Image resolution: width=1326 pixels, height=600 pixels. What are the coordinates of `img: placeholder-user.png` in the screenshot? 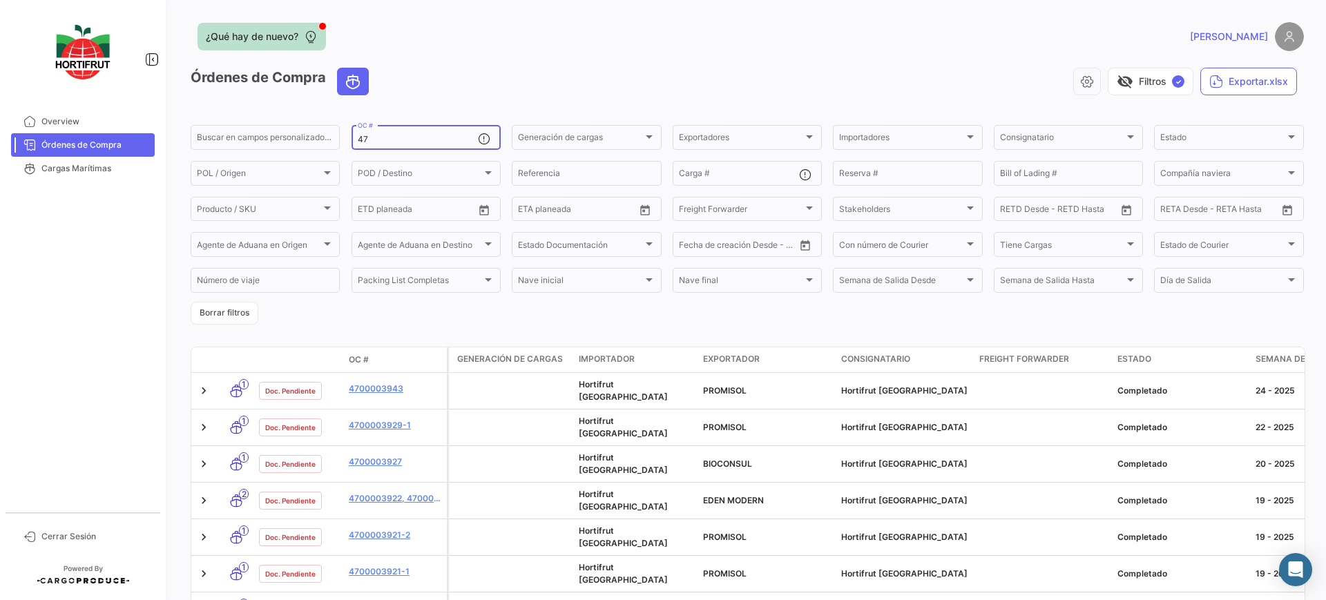 It's located at (1290, 37).